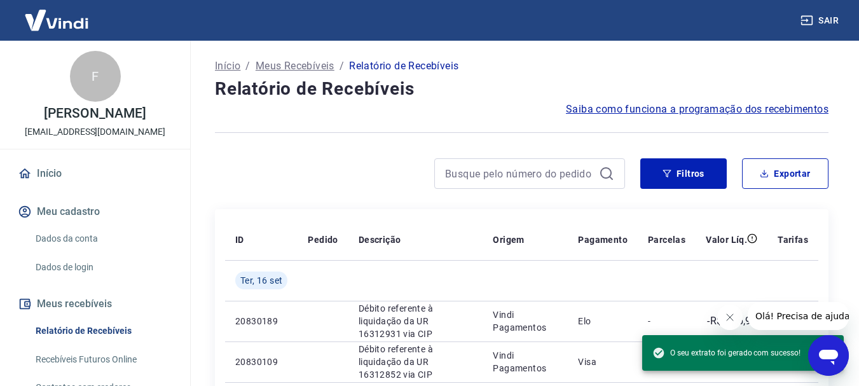 The image size is (859, 386). What do you see at coordinates (404, 66) in the screenshot?
I see `p: Relatório de Recebíveis` at bounding box center [404, 66].